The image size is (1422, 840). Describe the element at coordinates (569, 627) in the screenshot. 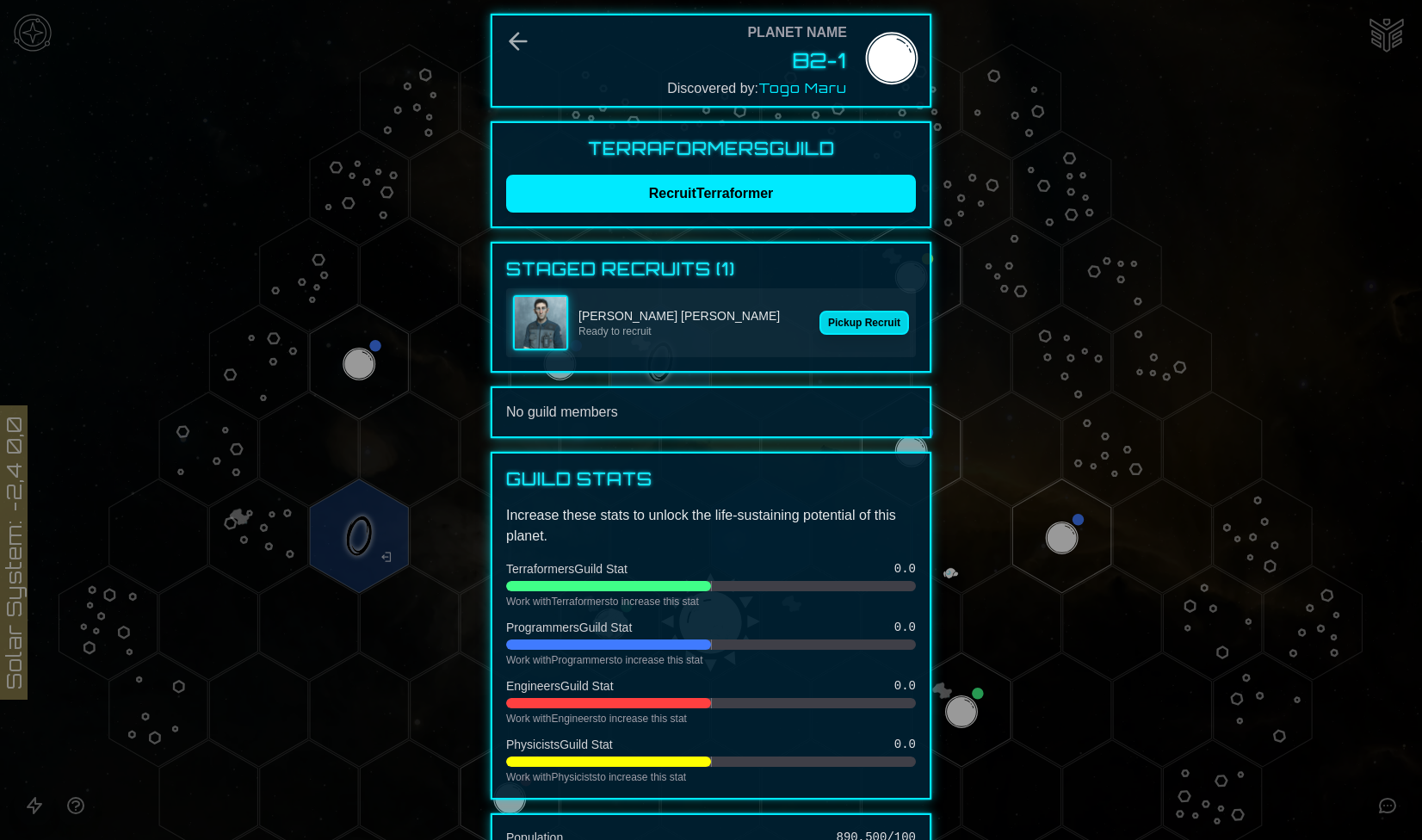

I see `span: Programmers Guild Stat` at that location.